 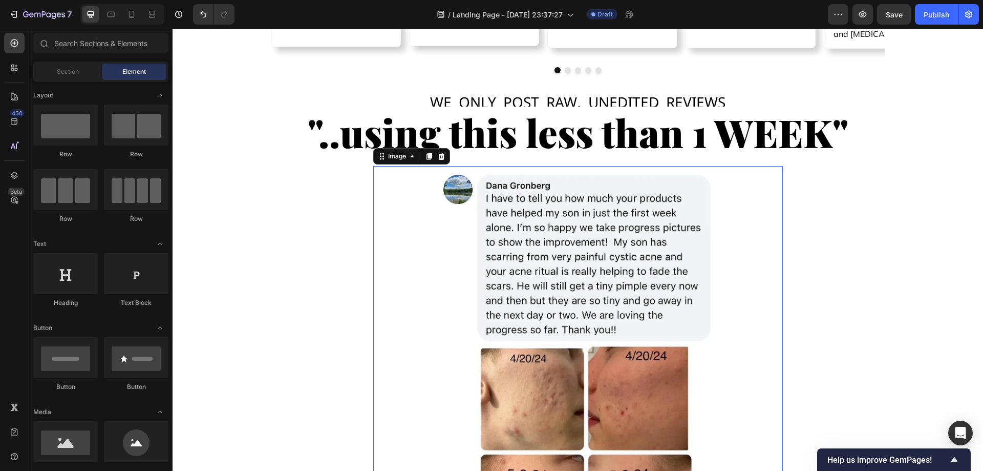 I want to click on div: 450, so click(x=17, y=113).